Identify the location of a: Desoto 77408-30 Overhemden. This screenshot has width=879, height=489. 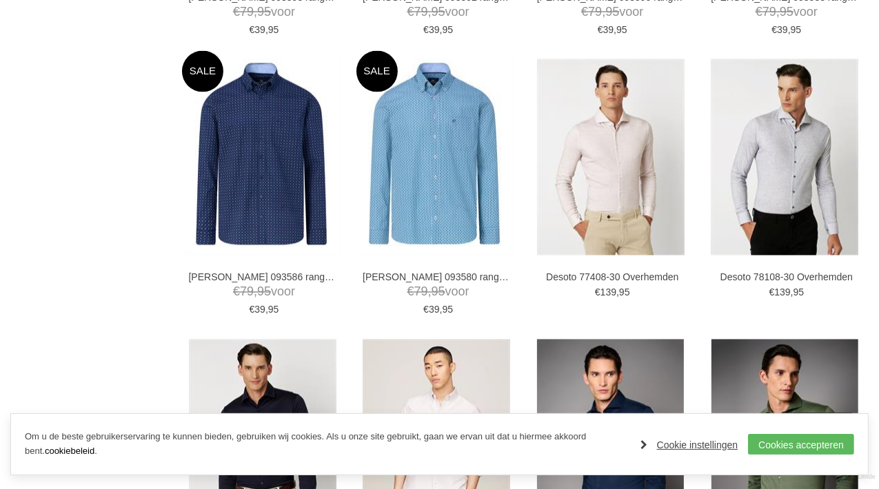
(612, 278).